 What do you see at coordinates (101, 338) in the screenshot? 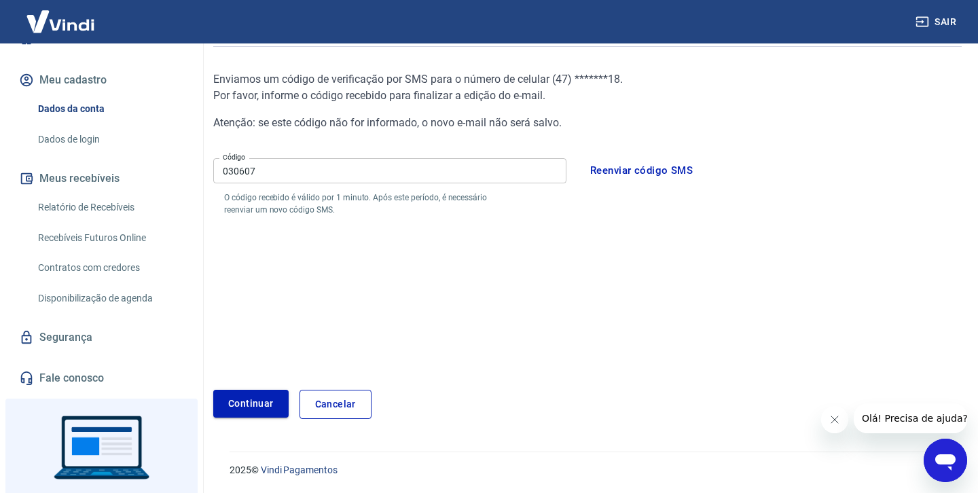
I see `a: Segurança` at bounding box center [101, 338].